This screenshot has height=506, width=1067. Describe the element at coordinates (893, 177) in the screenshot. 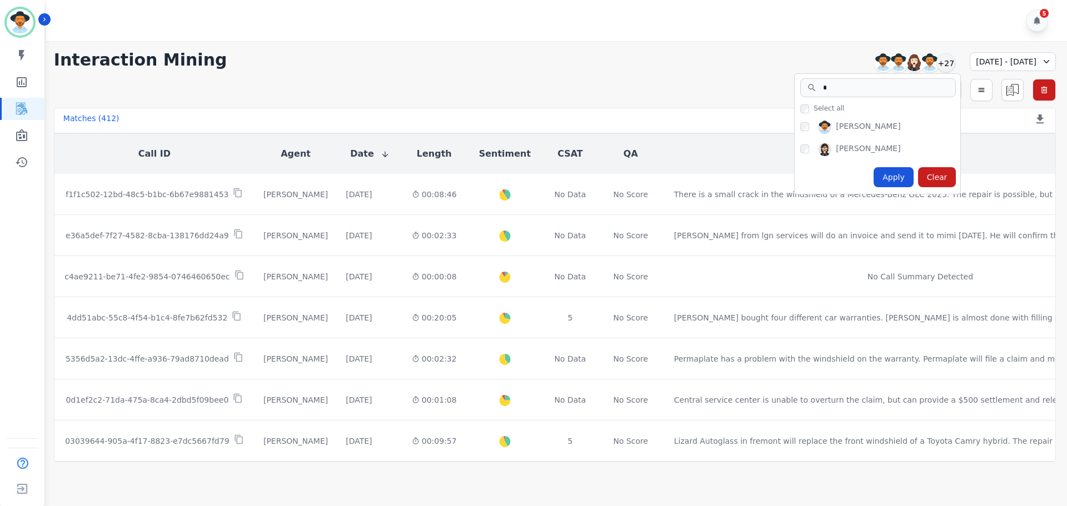

I see `div: Apply` at that location.